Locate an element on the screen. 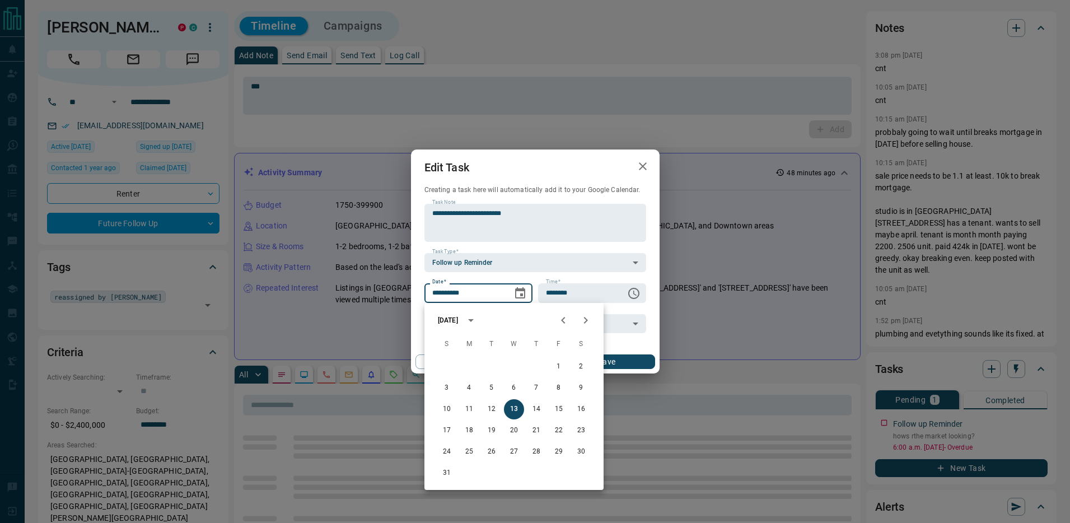 Image resolution: width=1070 pixels, height=523 pixels. button: 24 is located at coordinates (447, 452).